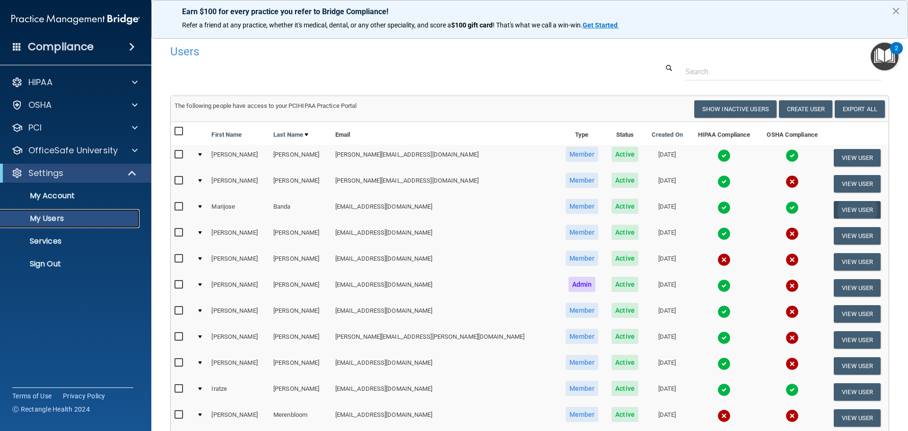  What do you see at coordinates (238, 210) in the screenshot?
I see `td: Marijose` at bounding box center [238, 210].